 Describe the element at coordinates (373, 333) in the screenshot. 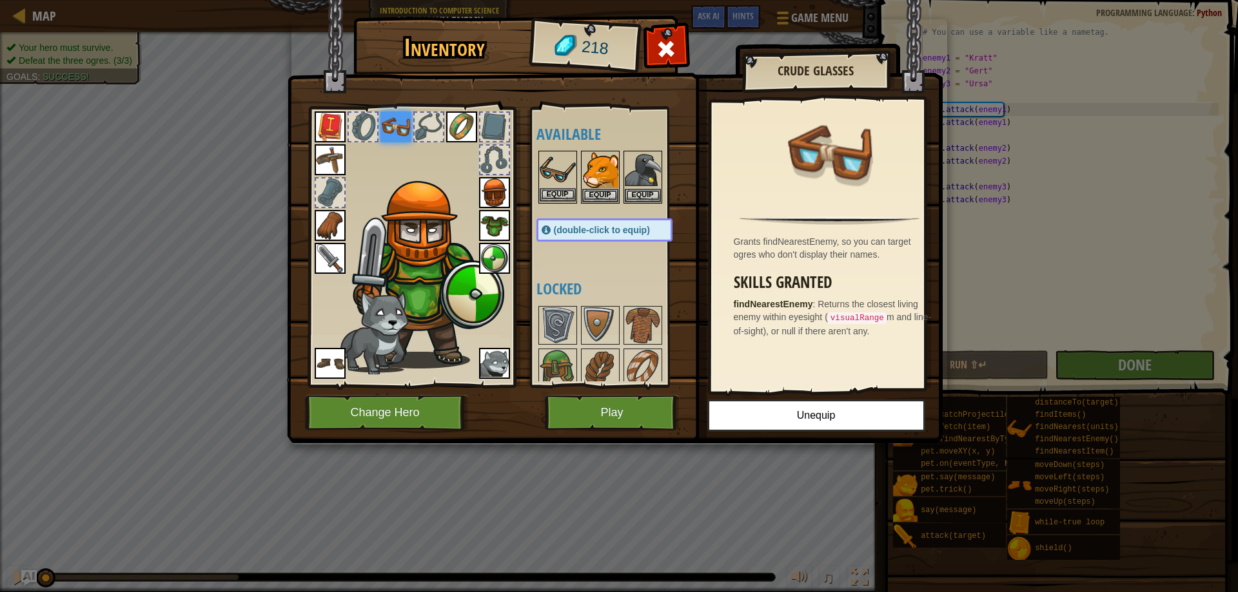

I see `img: wolf-pup-paper-doll.png` at that location.